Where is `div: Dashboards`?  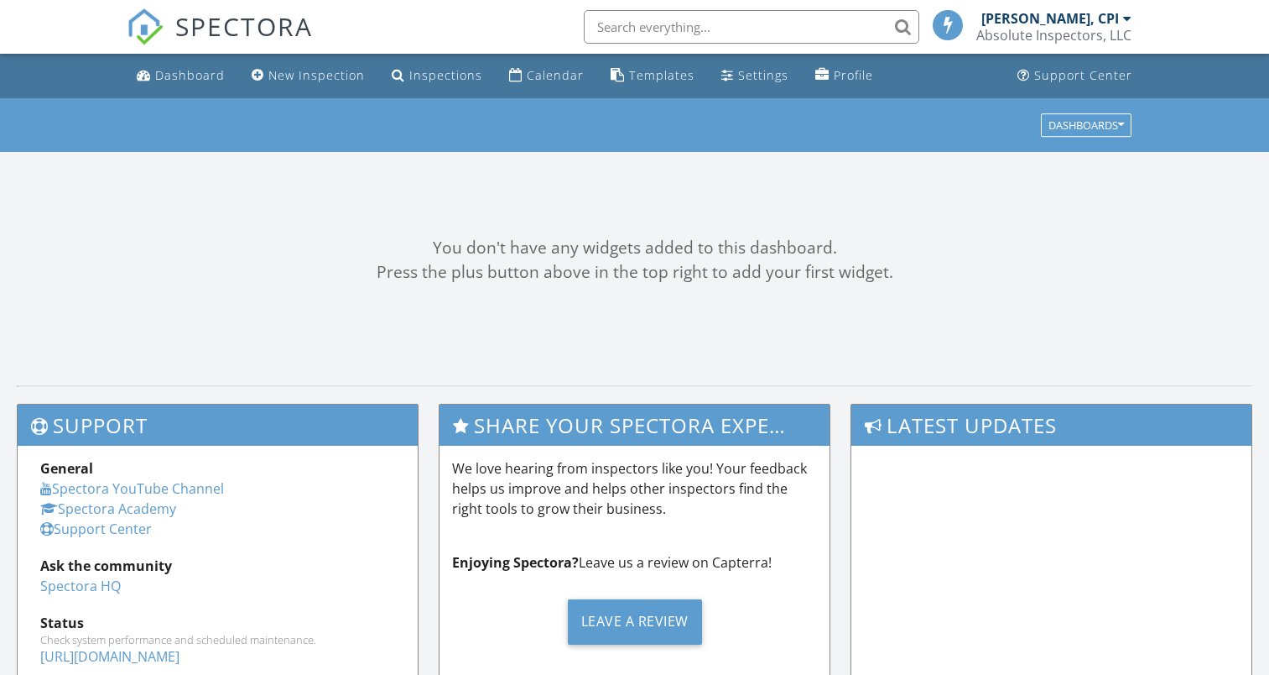 div: Dashboards is located at coordinates (1087, 125).